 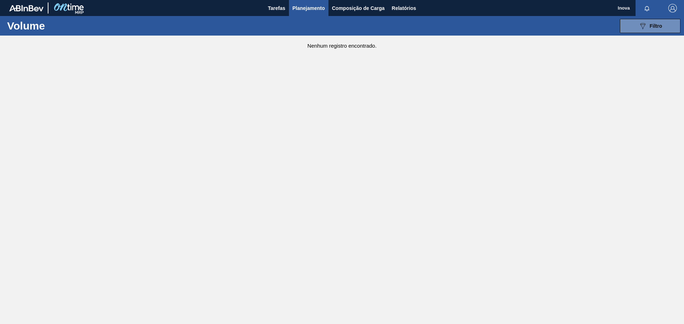 I want to click on button: Filtro, so click(x=650, y=26).